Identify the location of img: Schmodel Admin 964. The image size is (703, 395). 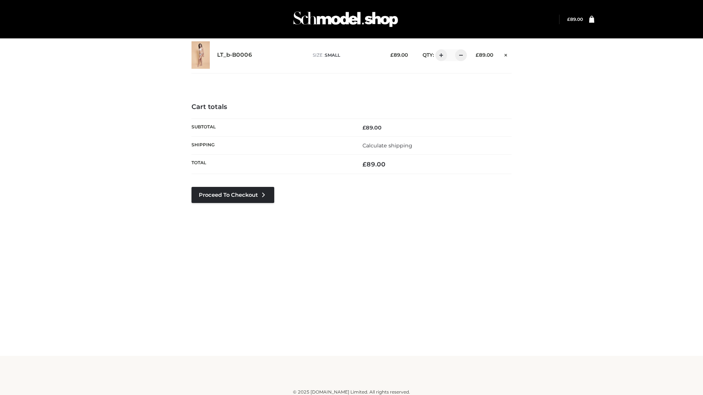
(345, 19).